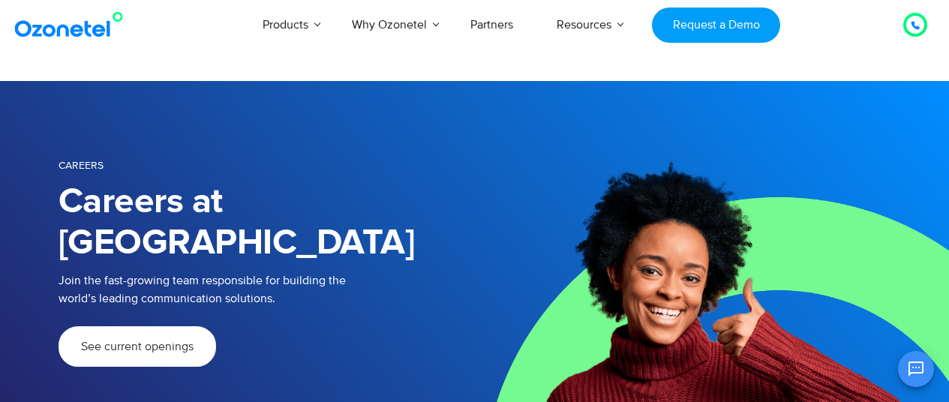 The width and height of the screenshot is (949, 402). Describe the element at coordinates (255, 290) in the screenshot. I see `p: Join the fast-growing team responsible for building the world’s leading communication solutions.` at that location.